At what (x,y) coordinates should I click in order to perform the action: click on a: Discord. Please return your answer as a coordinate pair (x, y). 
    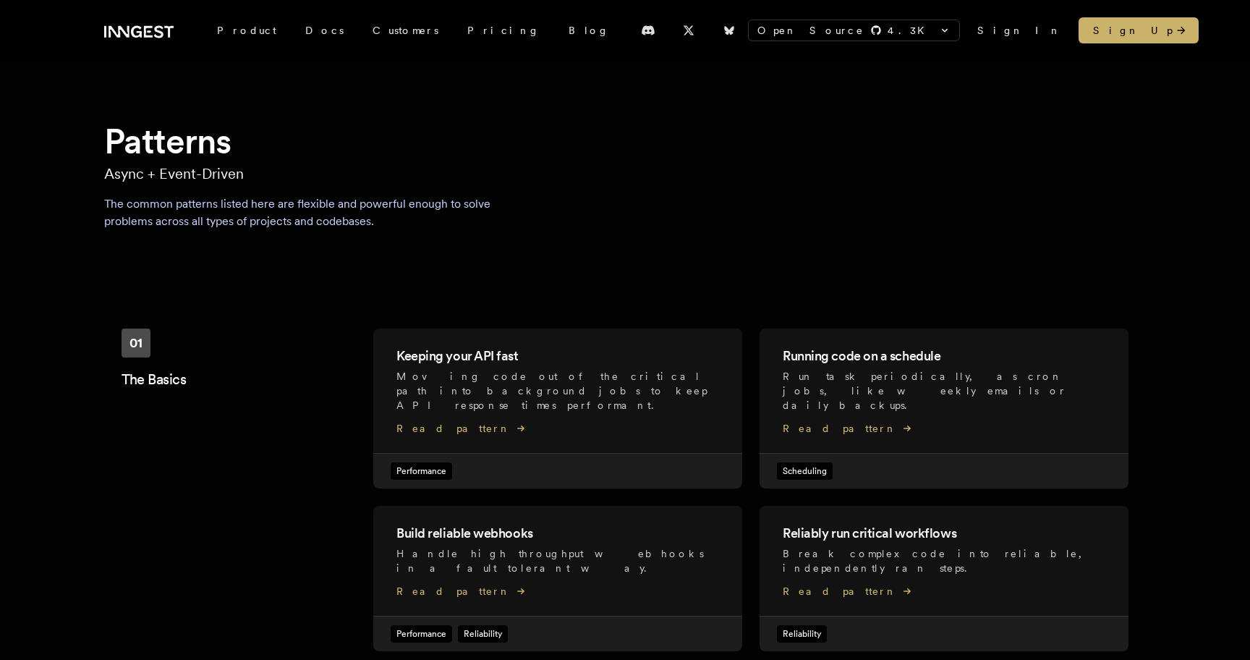
    Looking at the image, I should click on (648, 30).